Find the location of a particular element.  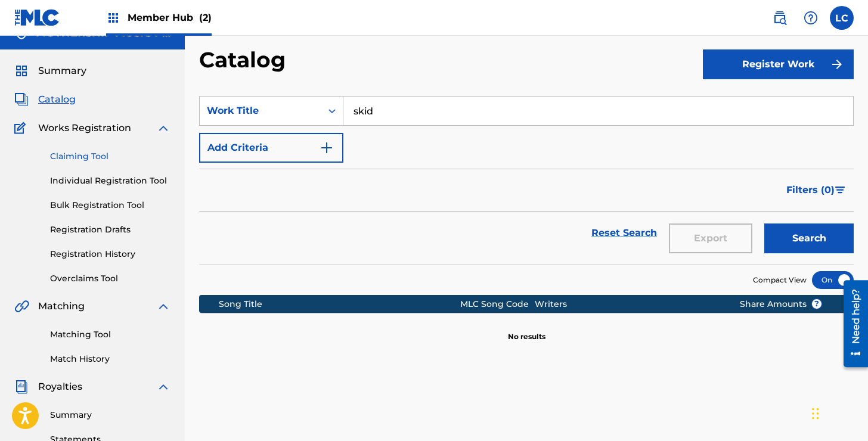

span: Compact View is located at coordinates (780, 280).